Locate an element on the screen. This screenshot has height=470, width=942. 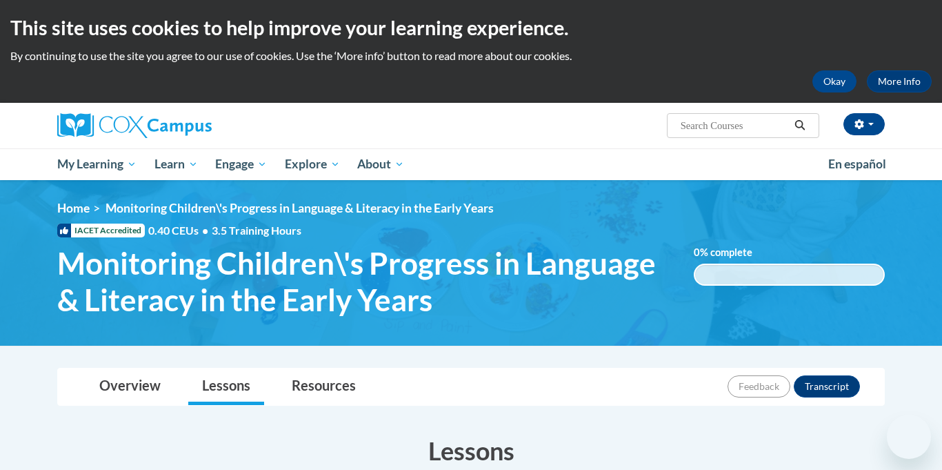
a: Resources is located at coordinates (324, 386).